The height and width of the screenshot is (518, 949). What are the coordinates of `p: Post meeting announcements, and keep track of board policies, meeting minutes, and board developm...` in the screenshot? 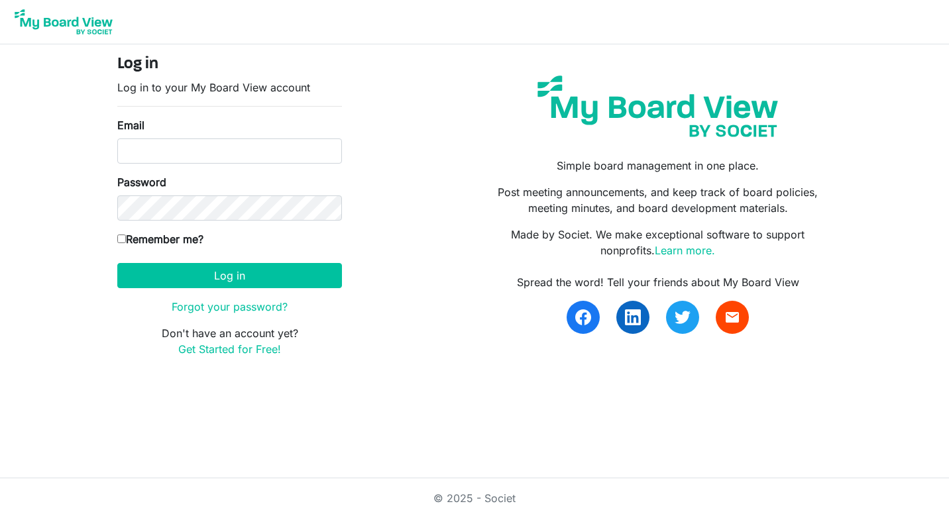 It's located at (658, 200).